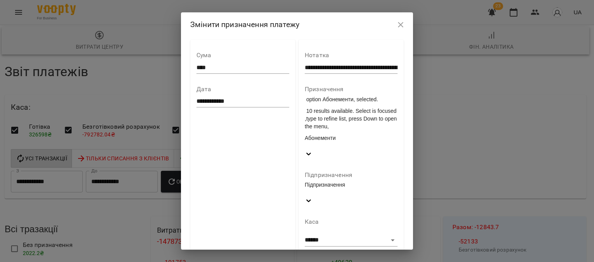  What do you see at coordinates (351, 89) in the screenshot?
I see `label: Призначення` at bounding box center [351, 89].